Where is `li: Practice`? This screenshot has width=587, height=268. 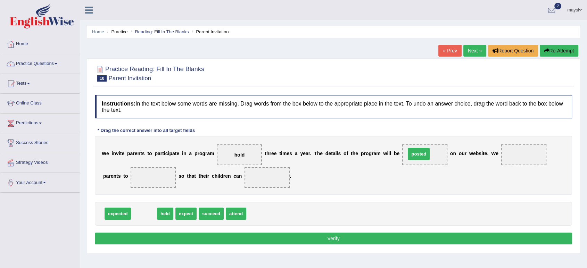 li: Practice is located at coordinates (116, 32).